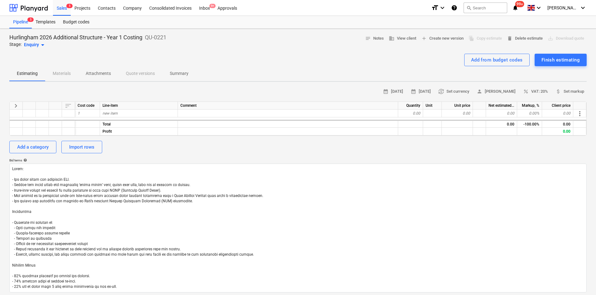 This screenshot has height=295, width=596. Describe the element at coordinates (510, 38) in the screenshot. I see `span: delete` at that location.